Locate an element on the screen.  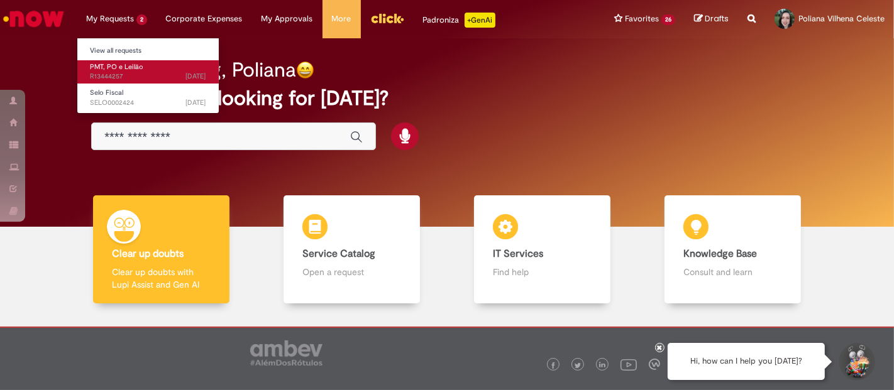
span: R13444257 is located at coordinates (148, 77).